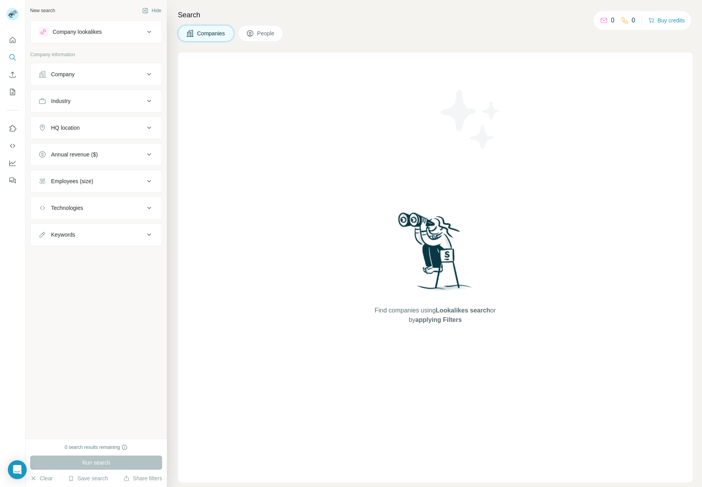  Describe the element at coordinates (435, 315) in the screenshot. I see `span: Find companies using or by` at that location.